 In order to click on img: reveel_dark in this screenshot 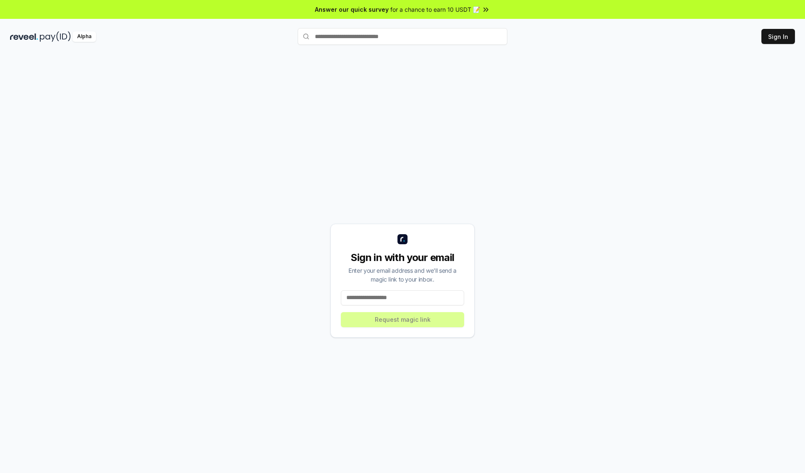, I will do `click(24, 36)`.